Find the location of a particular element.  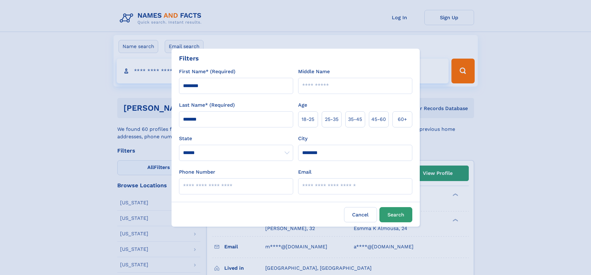

button: Search is located at coordinates (396, 215).